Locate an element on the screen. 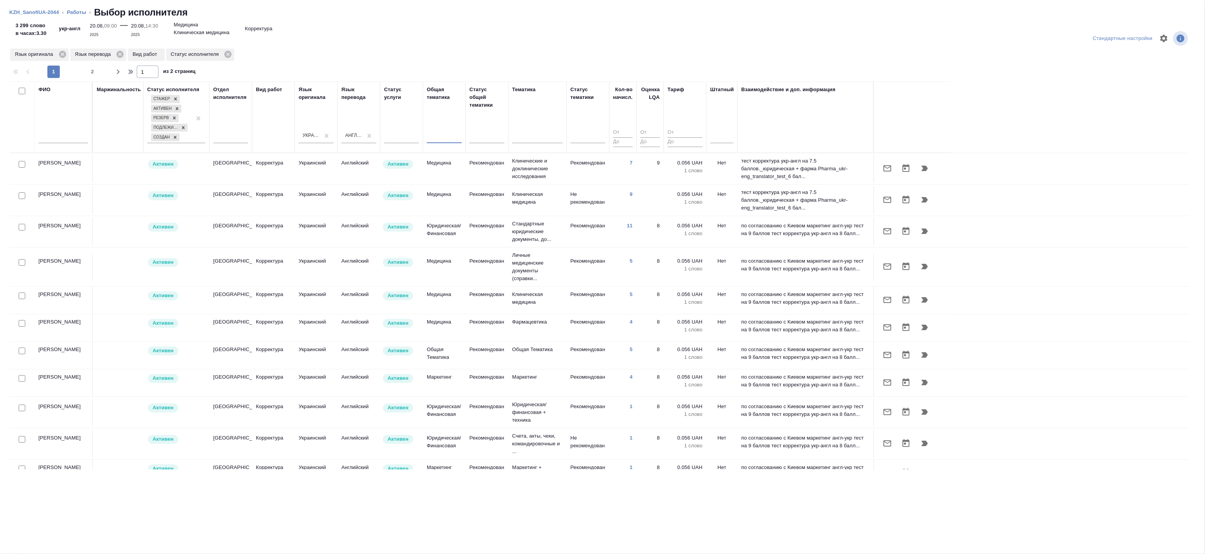  td: Медицина is located at coordinates (444, 301).